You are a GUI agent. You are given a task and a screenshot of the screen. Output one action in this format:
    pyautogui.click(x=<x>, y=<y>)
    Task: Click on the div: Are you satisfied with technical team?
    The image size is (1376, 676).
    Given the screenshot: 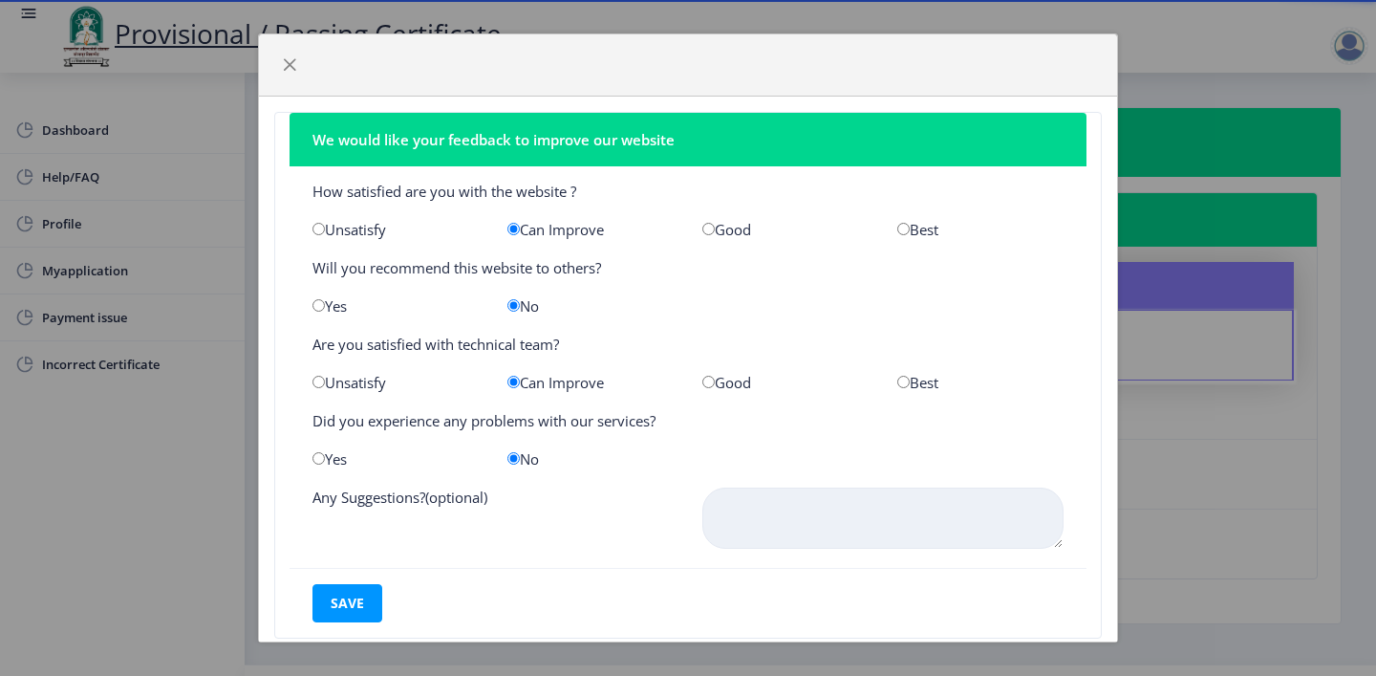 What is the action you would take?
    pyautogui.click(x=688, y=344)
    